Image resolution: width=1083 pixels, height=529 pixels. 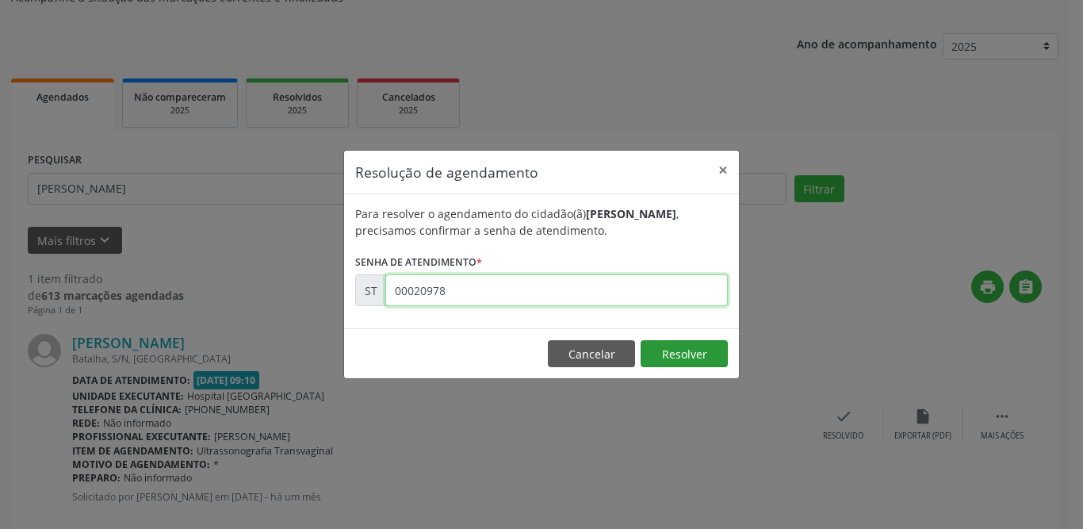 What do you see at coordinates (370, 290) in the screenshot?
I see `div: ST` at bounding box center [370, 290].